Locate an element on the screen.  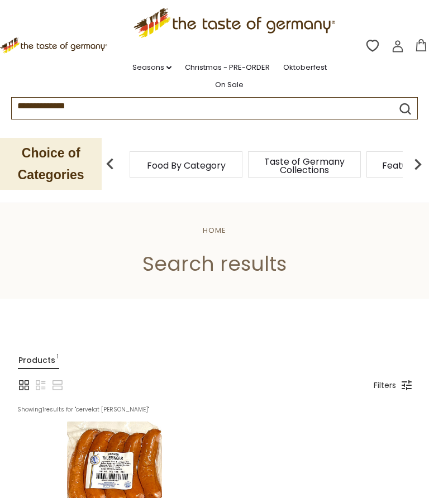
a: View grid mode is located at coordinates (24, 385).